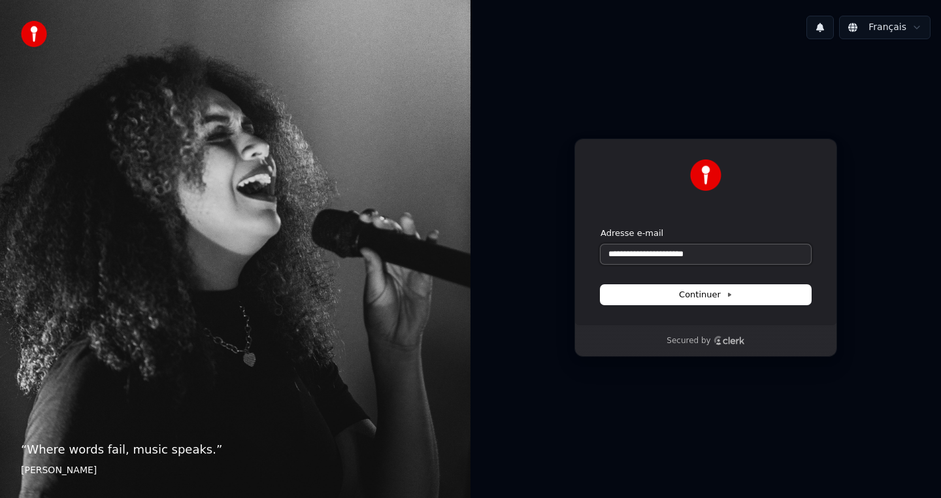 The image size is (941, 498). Describe the element at coordinates (34, 34) in the screenshot. I see `img: youka` at that location.